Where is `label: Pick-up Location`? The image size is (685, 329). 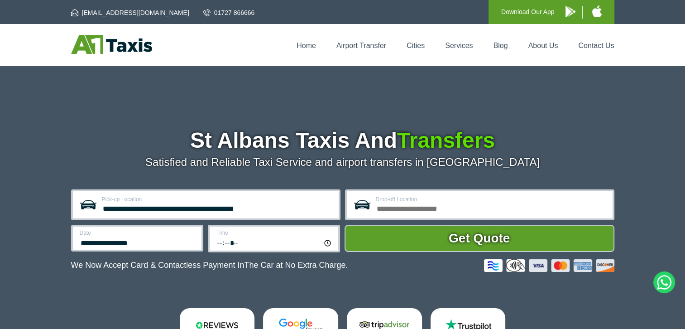 label: Pick-up Location is located at coordinates (217, 199).